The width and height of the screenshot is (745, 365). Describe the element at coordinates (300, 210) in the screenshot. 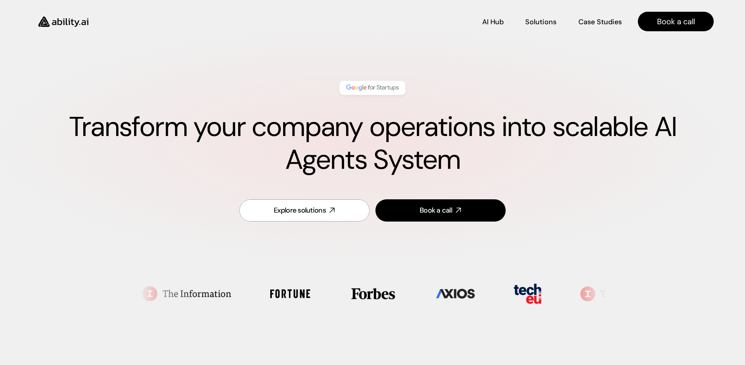

I see `div: Explore solutions` at that location.